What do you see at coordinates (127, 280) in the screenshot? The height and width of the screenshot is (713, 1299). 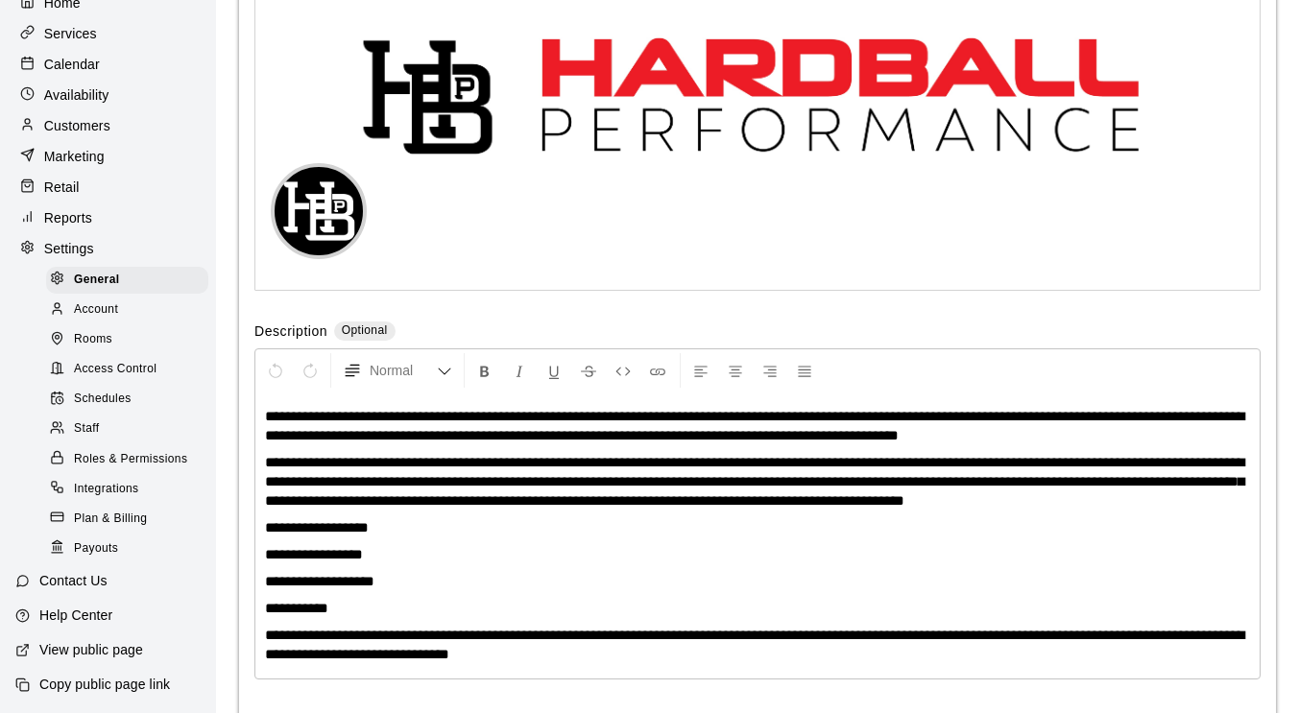 I see `div: General` at bounding box center [127, 280].